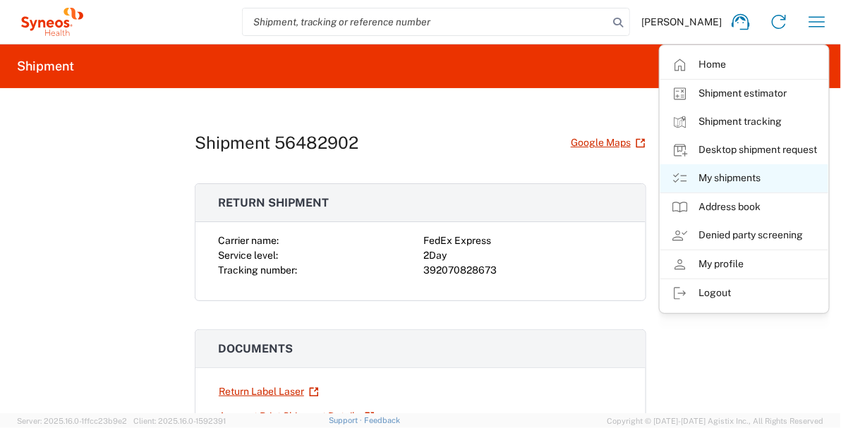  I want to click on a: Feedback, so click(382, 421).